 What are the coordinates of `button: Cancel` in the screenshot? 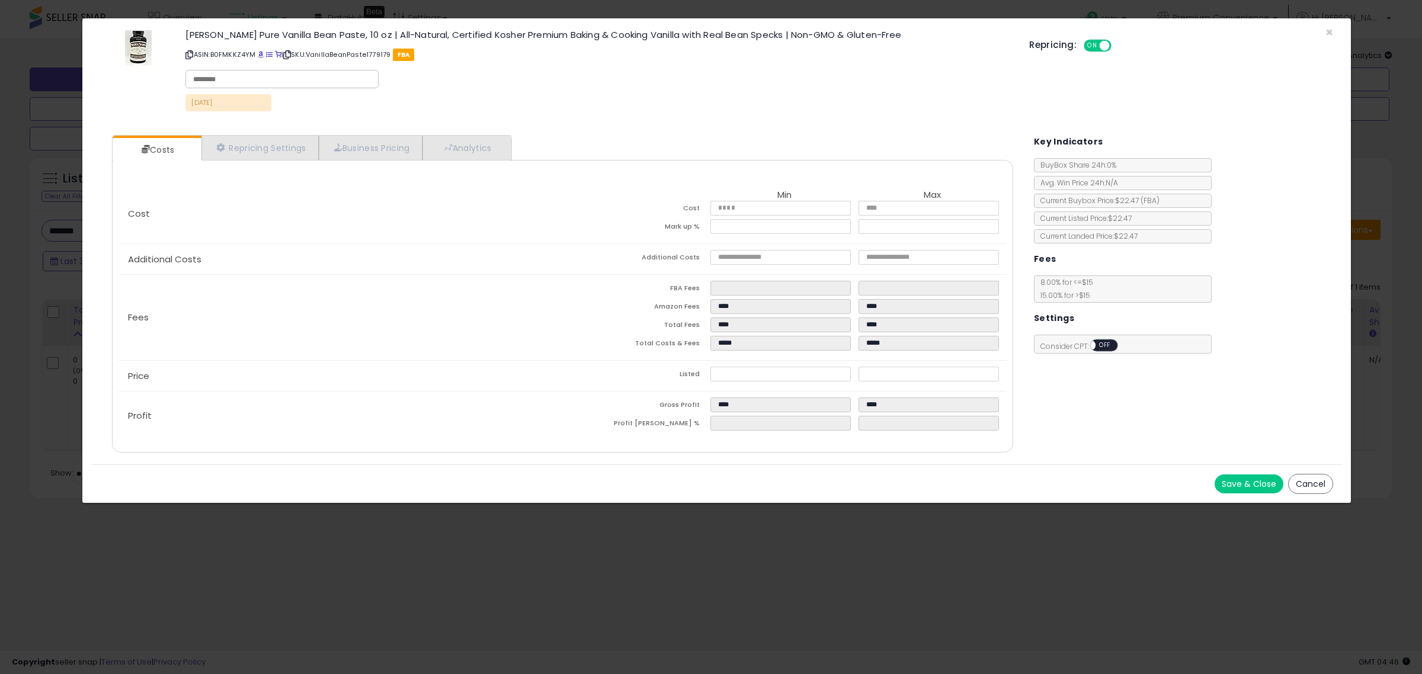 It's located at (1311, 484).